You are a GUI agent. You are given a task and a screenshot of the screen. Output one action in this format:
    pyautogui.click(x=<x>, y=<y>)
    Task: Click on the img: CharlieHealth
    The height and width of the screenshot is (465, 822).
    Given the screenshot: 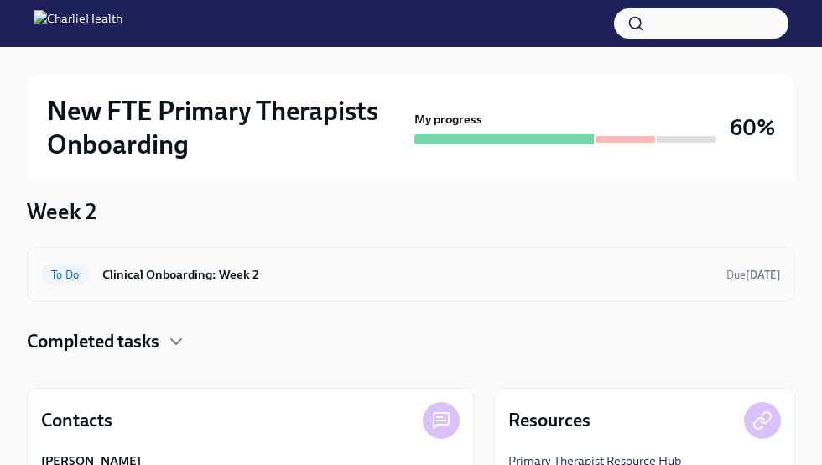 What is the action you would take?
    pyautogui.click(x=78, y=23)
    